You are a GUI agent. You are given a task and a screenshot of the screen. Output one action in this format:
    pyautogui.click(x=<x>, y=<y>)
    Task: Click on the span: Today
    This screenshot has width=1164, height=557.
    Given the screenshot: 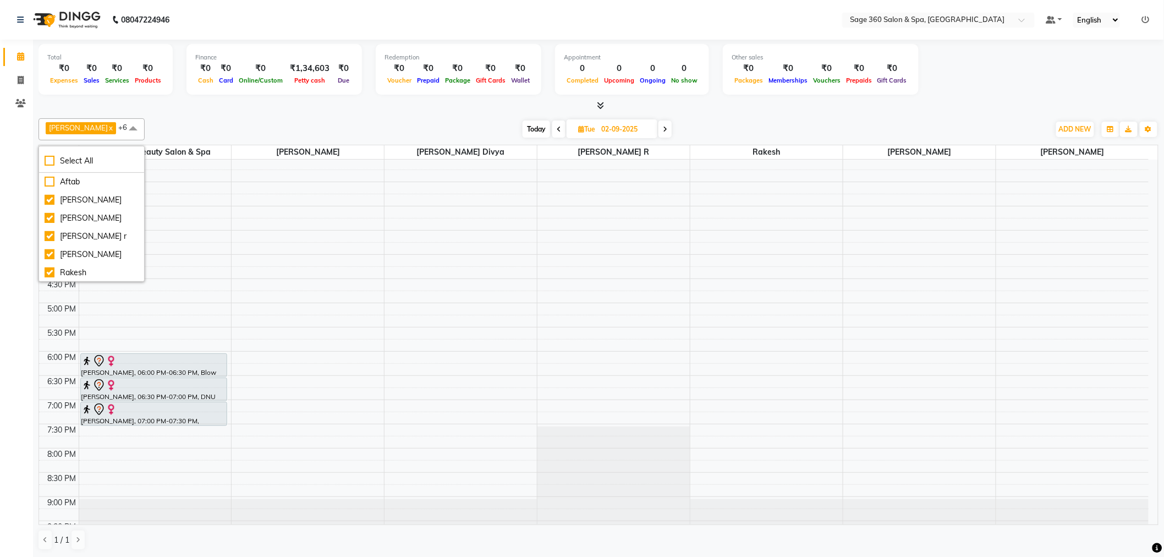 What is the action you would take?
    pyautogui.click(x=536, y=129)
    